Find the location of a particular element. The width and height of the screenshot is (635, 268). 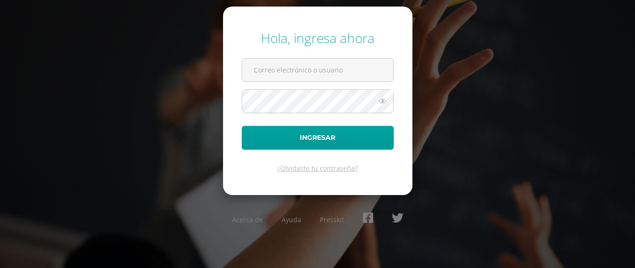

input: Correo electrónico o usuario is located at coordinates (317, 70).